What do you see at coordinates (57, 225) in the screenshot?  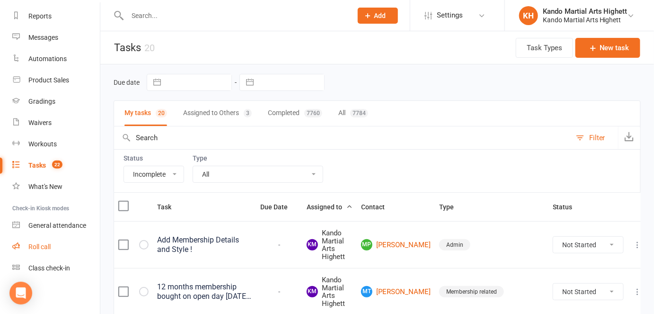 I see `div: General attendance` at bounding box center [57, 225].